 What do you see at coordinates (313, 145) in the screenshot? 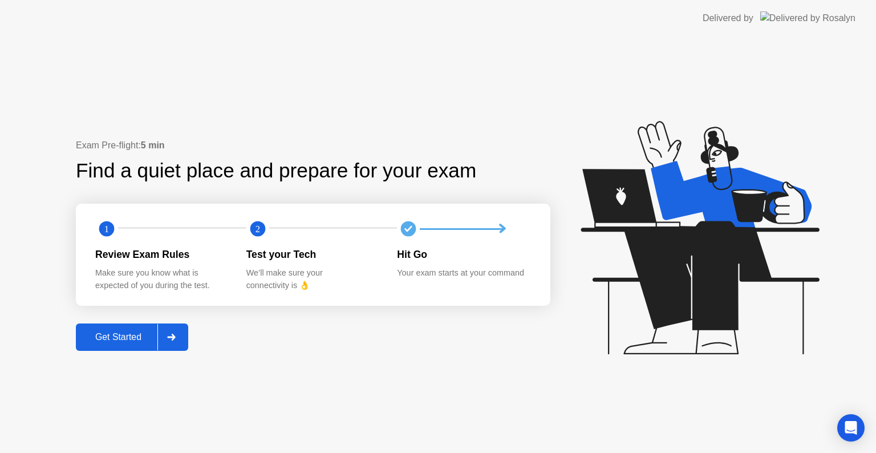
I see `div: Exam Pre-flight:` at bounding box center [313, 145].